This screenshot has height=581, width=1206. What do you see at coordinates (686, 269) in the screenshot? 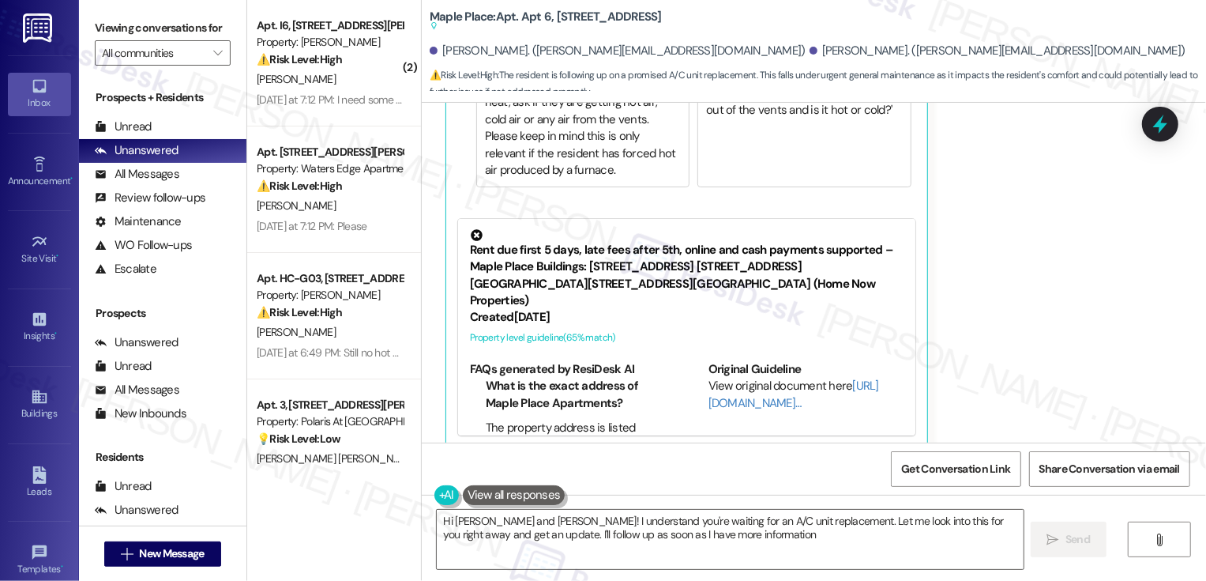
I see `div: Rent due first 5 days, late fees after 5th, online and cash payments supported – Maple Place Buil...` at bounding box center [686, 269].